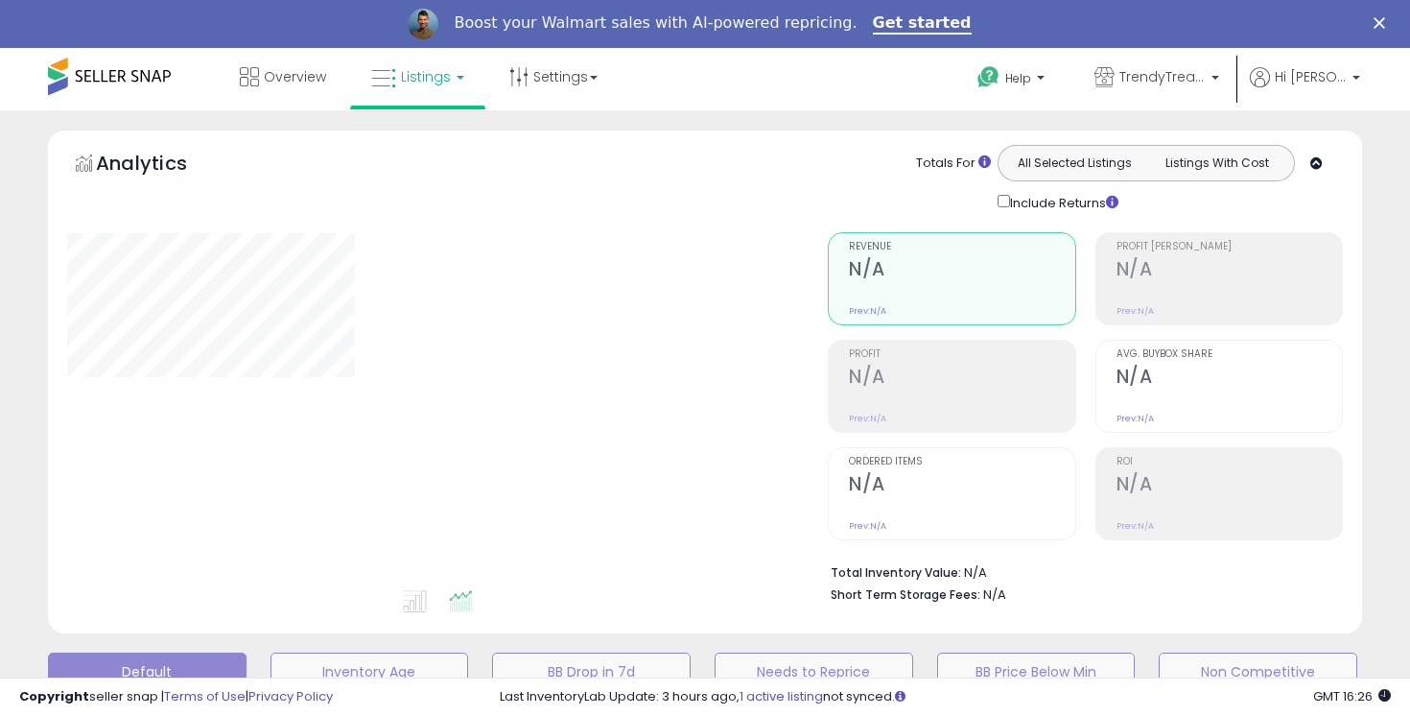  I want to click on span: TrendyTreadsLlc, so click(1163, 77).